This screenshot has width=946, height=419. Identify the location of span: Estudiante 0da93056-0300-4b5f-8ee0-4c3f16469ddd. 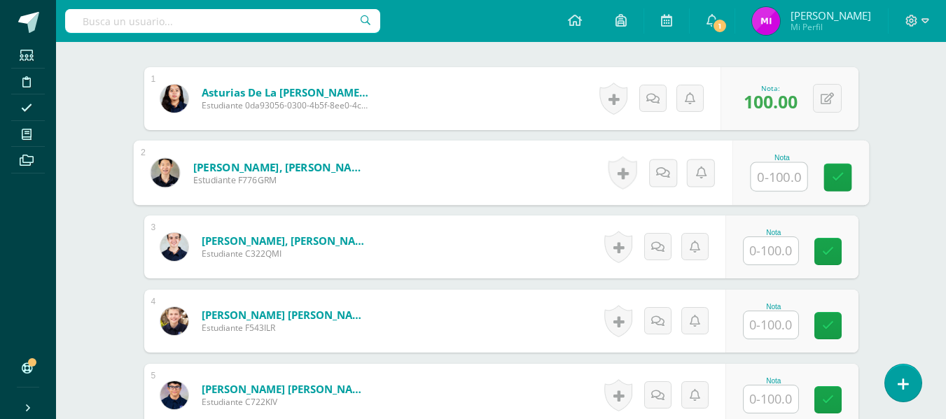
(286, 105).